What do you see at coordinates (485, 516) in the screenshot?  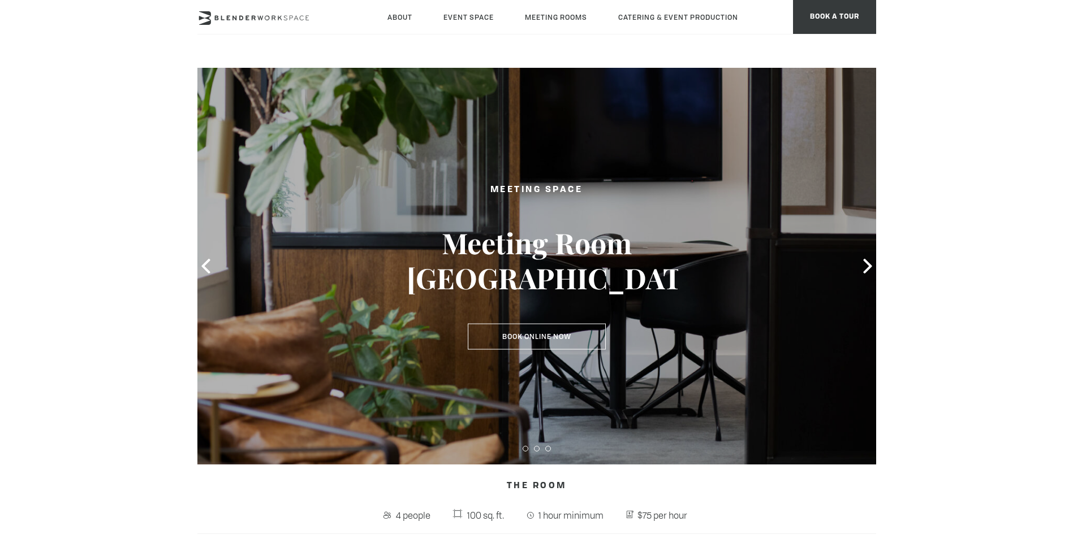 I see `span: 100 sq. ft.` at bounding box center [485, 516].